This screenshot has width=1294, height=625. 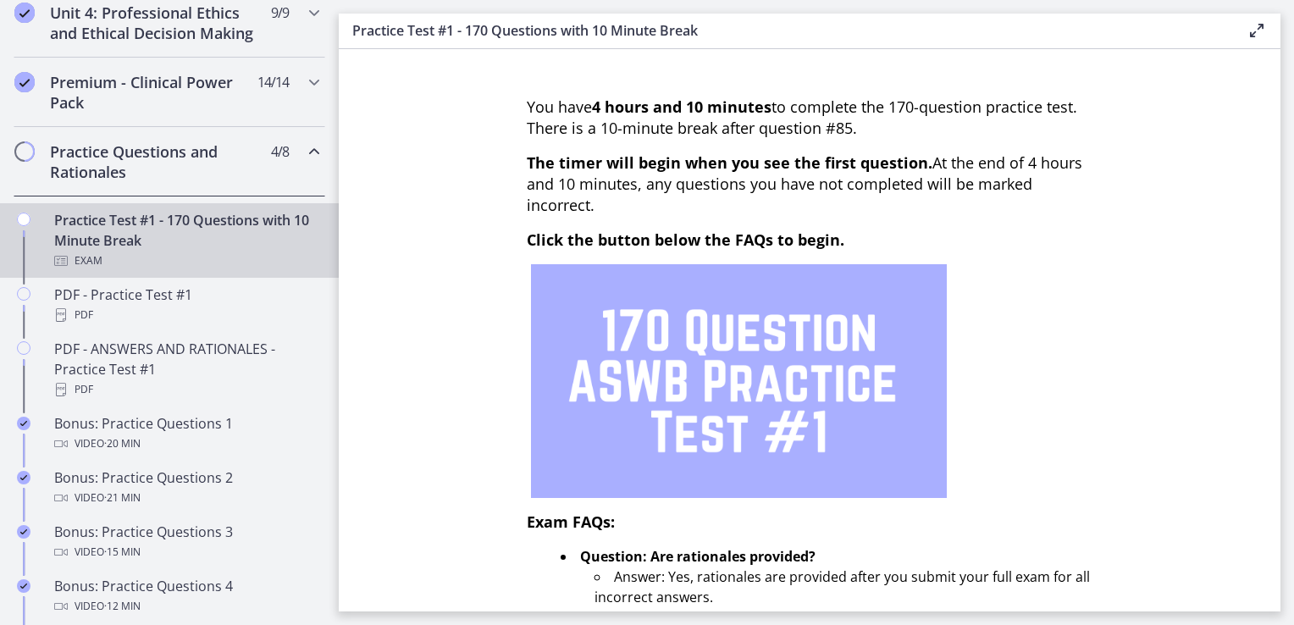 I want to click on li: Answer: Yes, rationales are provided after you submit your full exam for all incorrect answers., so click(x=844, y=587).